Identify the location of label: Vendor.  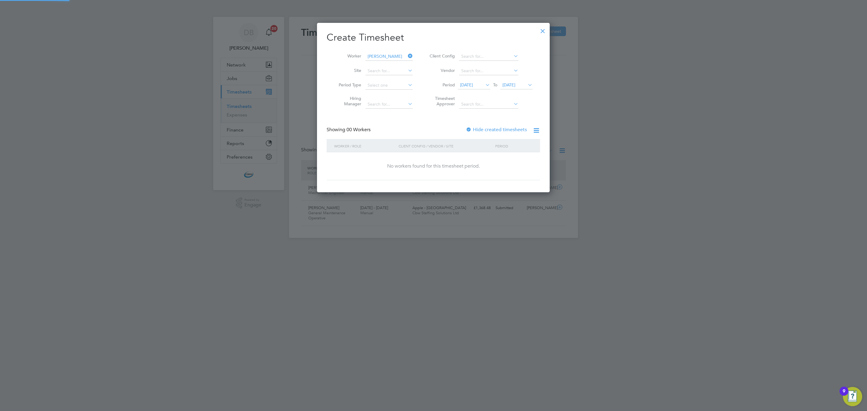
(441, 70).